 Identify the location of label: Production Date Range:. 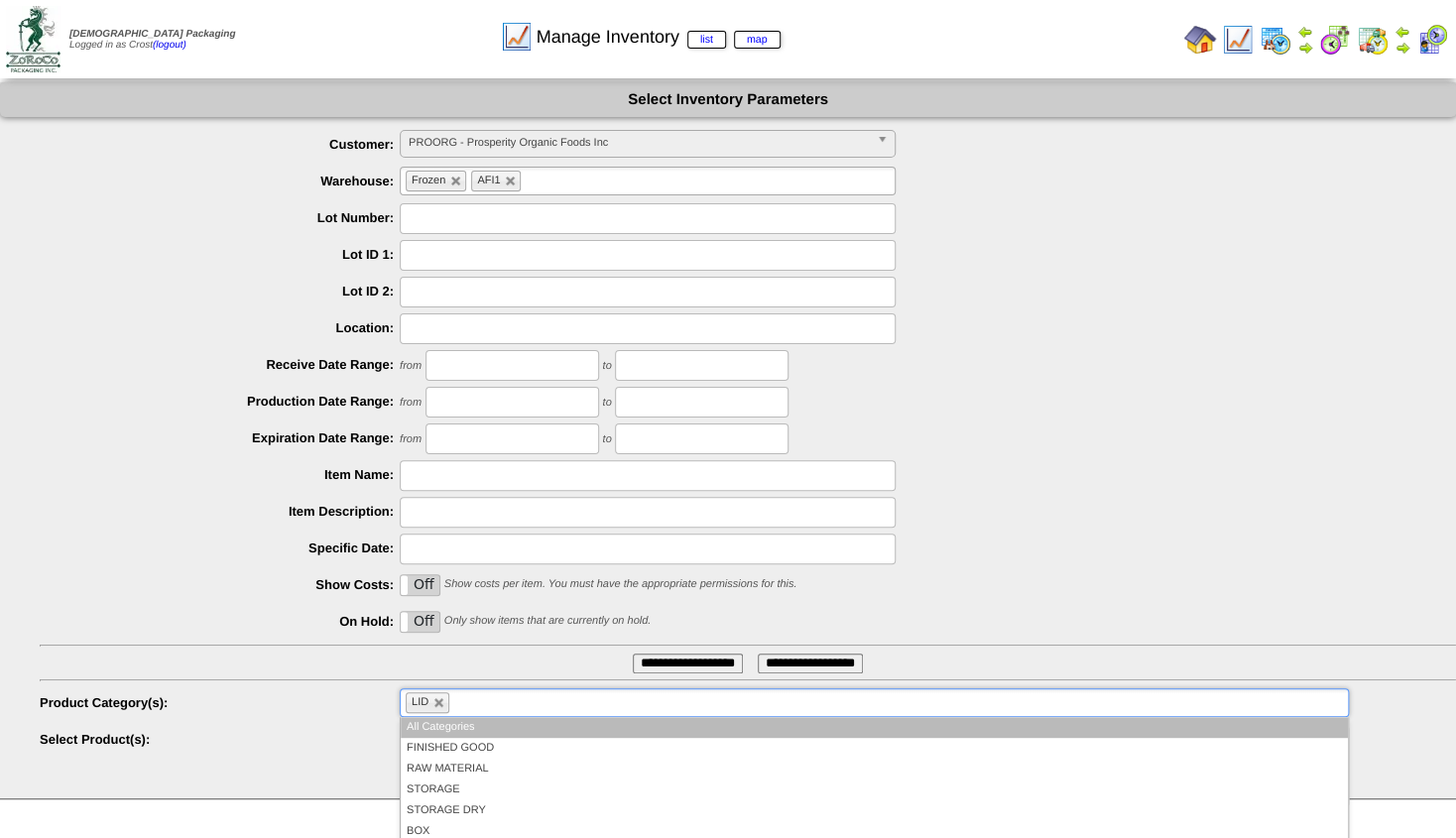
(219, 401).